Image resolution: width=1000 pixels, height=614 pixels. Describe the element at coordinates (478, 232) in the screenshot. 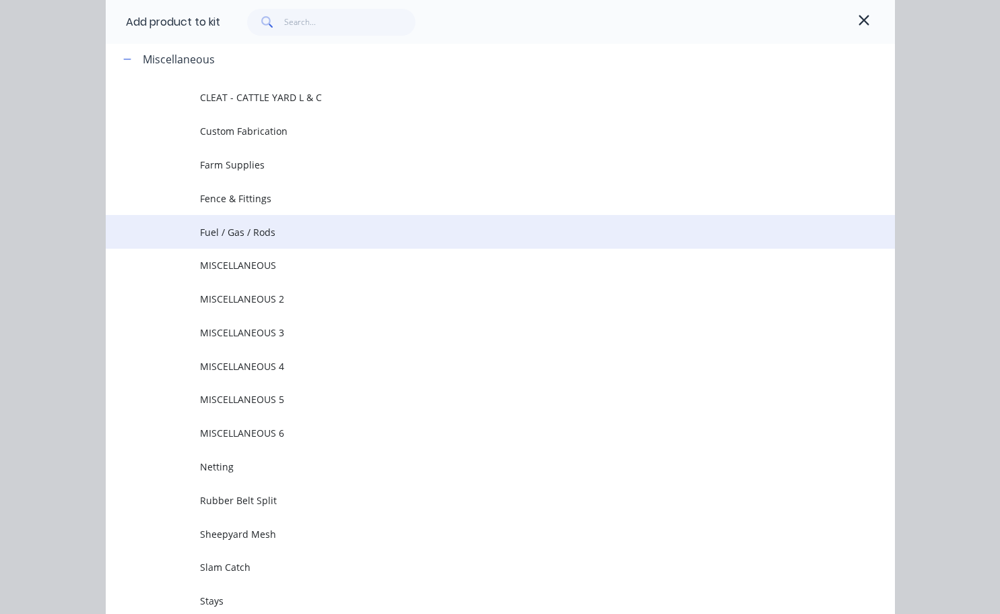

I see `span: Fuel / Gas / Rods` at that location.